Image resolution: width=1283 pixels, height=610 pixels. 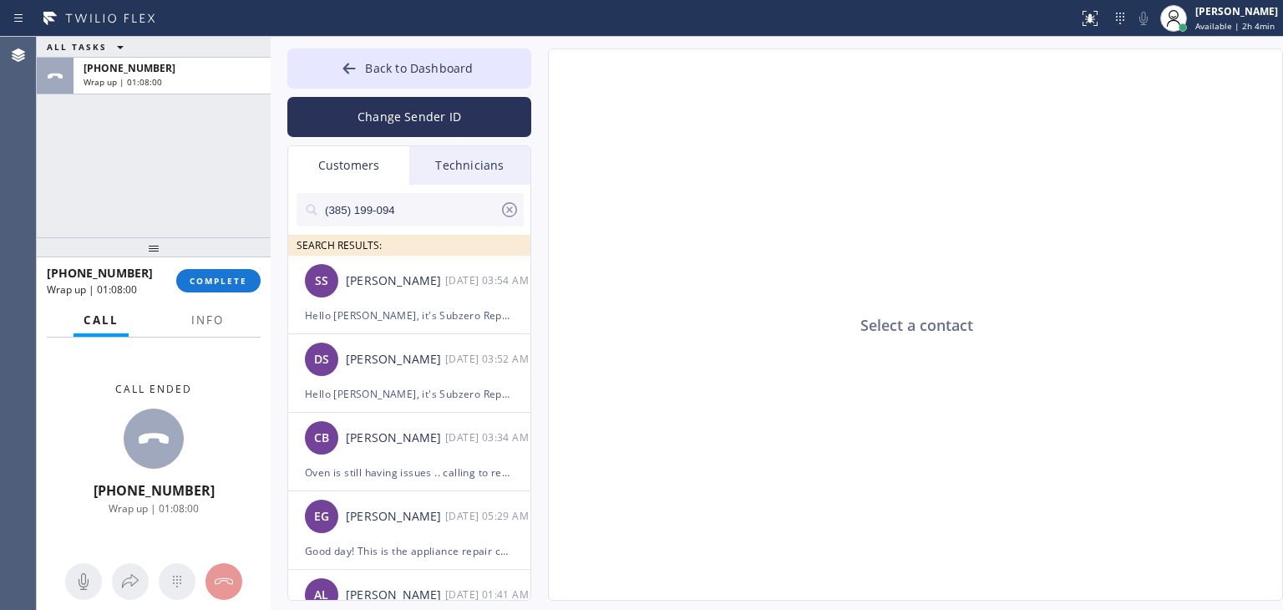 I want to click on span: ALL TASKS, so click(x=77, y=47).